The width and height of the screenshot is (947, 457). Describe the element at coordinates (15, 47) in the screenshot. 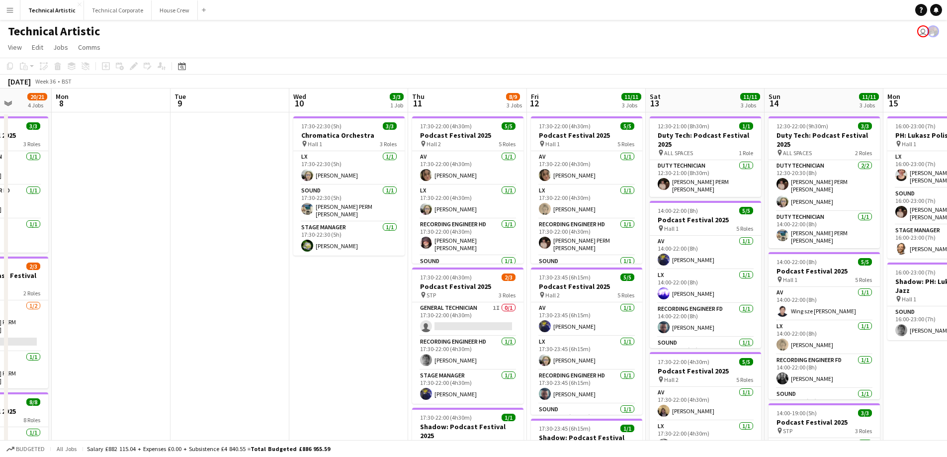

I see `span: View` at that location.